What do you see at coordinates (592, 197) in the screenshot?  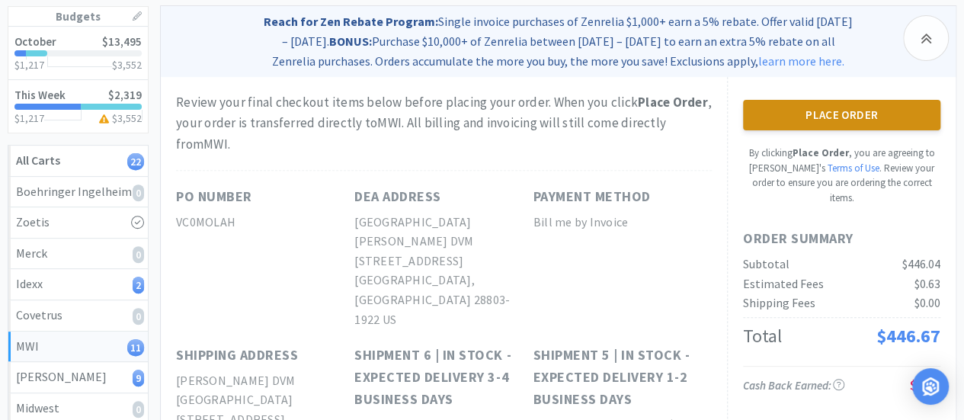 I see `h1: Payment Method` at bounding box center [592, 197].